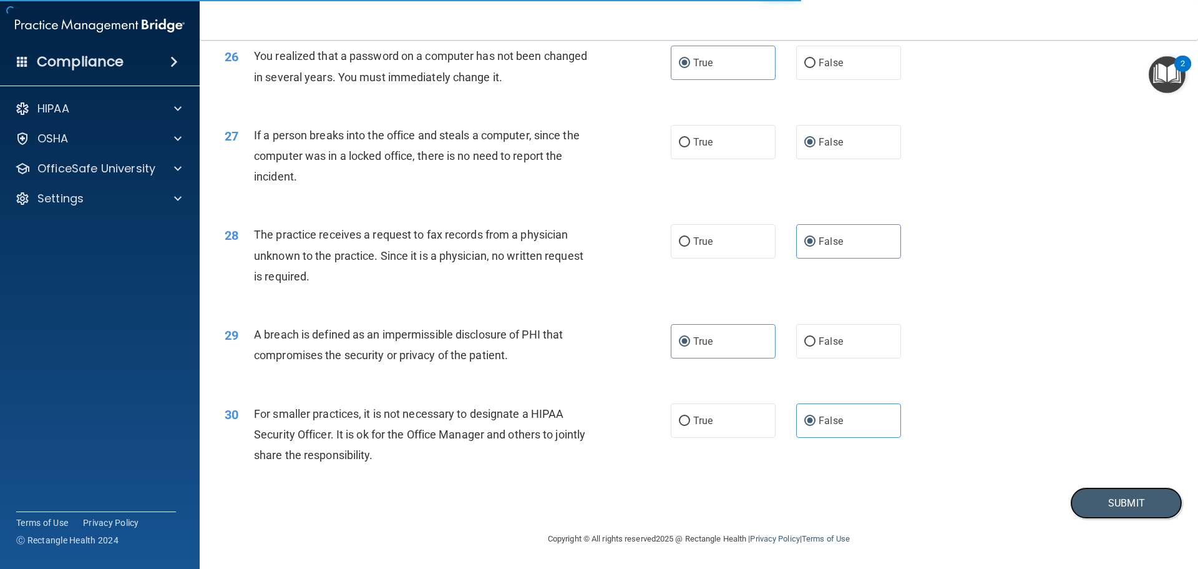  What do you see at coordinates (100, 26) in the screenshot?
I see `img: PMB logo` at bounding box center [100, 26].